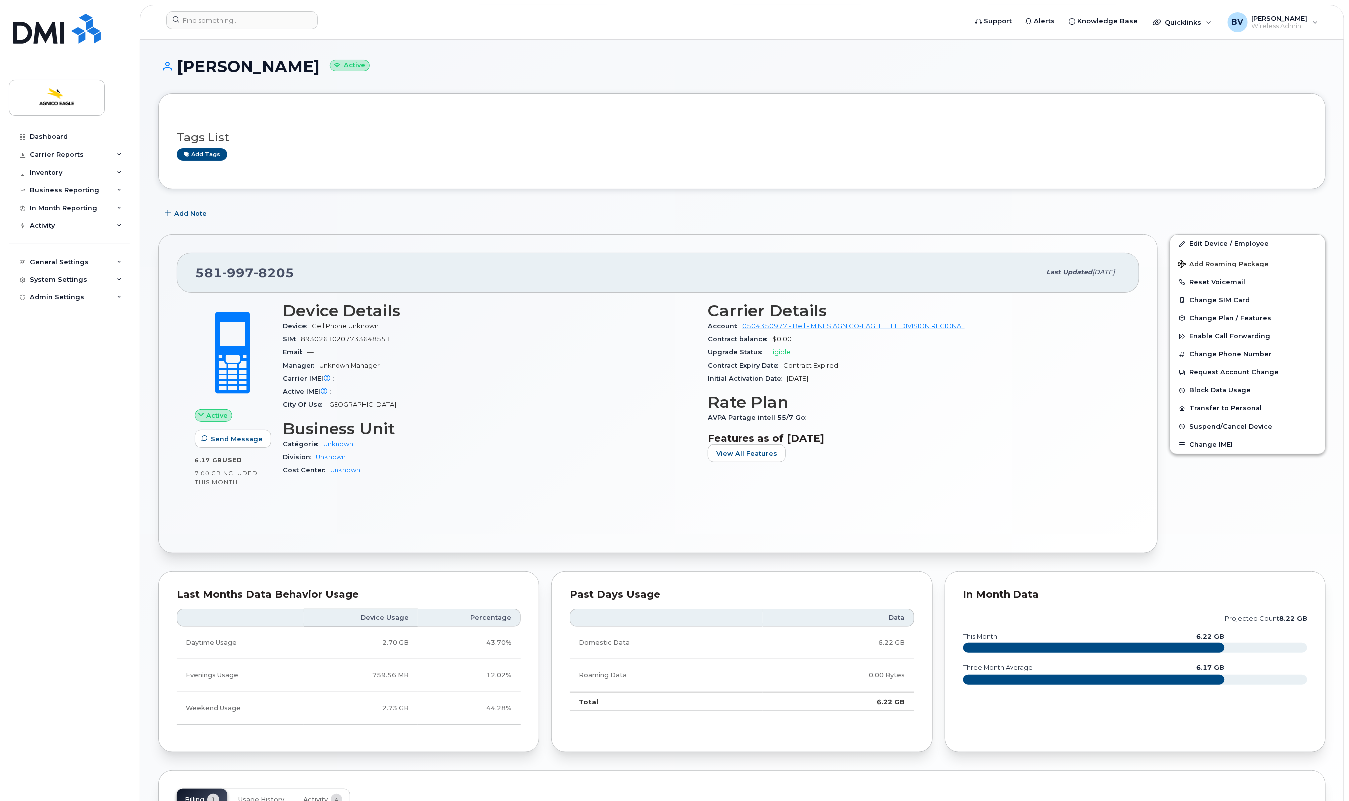  I want to click on td: 43.70%, so click(469, 643).